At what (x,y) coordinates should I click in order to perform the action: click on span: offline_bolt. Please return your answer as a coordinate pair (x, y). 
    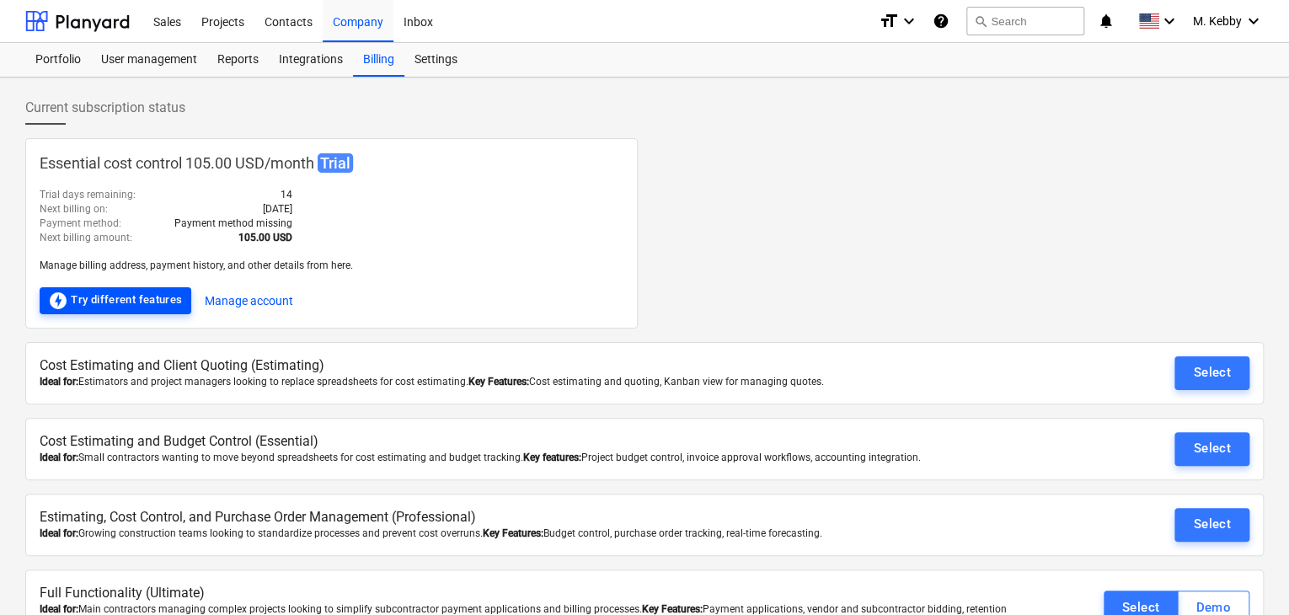
    Looking at the image, I should click on (58, 301).